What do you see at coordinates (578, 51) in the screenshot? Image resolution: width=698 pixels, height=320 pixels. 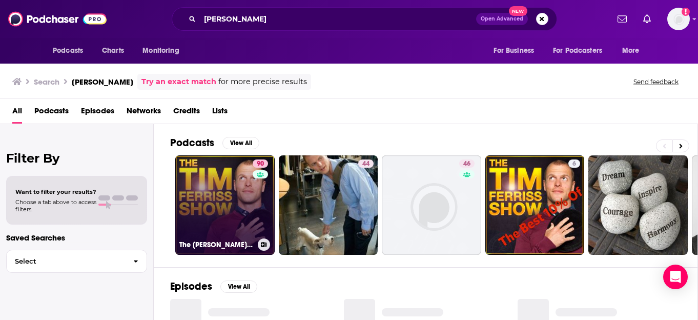 I see `span: For Podcasters` at bounding box center [578, 51].